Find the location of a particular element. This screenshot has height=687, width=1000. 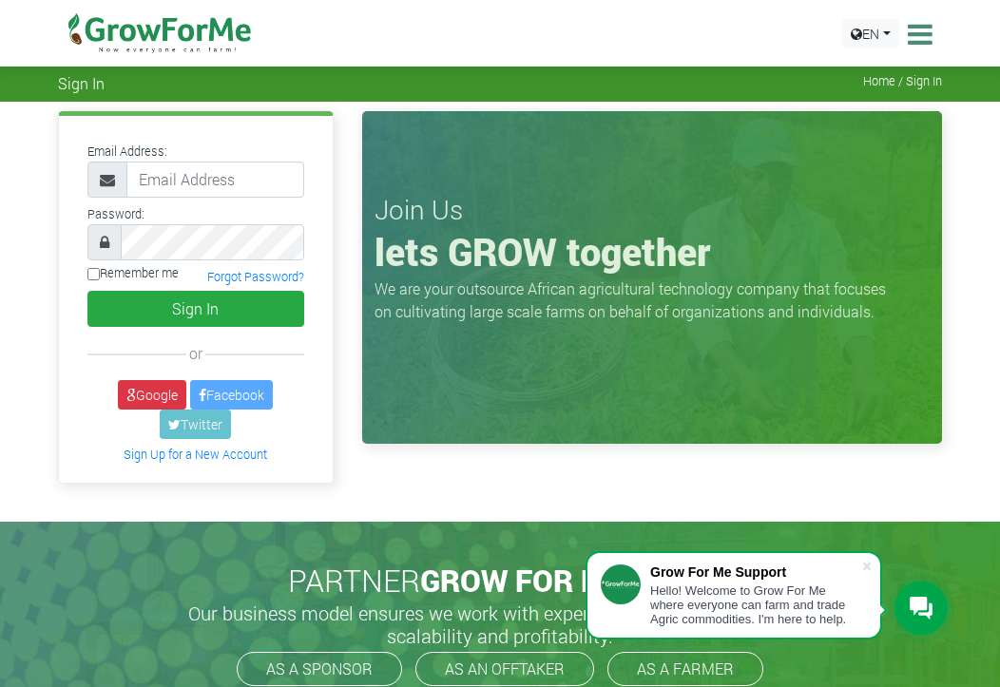

span: Sign In is located at coordinates (81, 83).